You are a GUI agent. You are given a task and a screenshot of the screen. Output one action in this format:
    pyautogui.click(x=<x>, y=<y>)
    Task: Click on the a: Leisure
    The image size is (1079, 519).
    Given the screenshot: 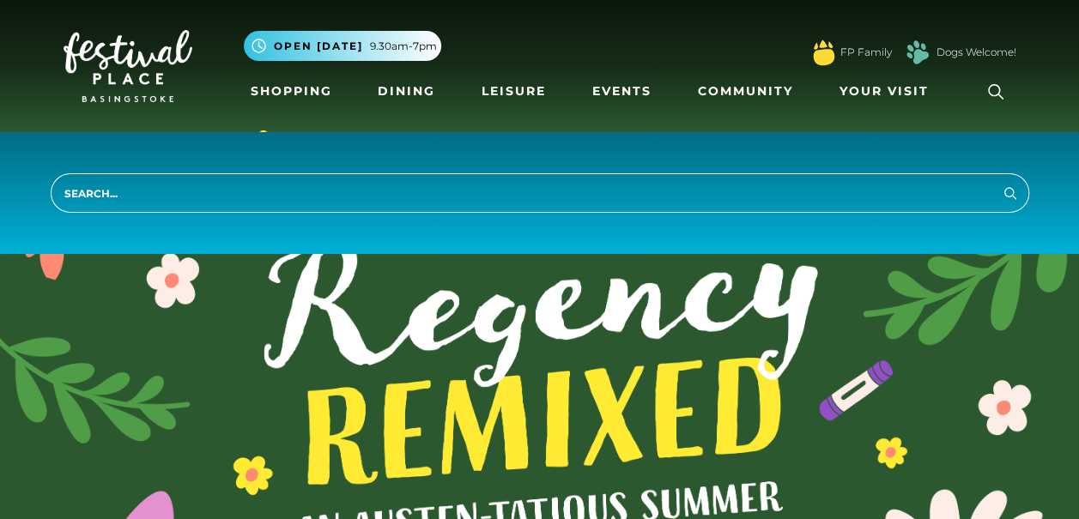 What is the action you would take?
    pyautogui.click(x=513, y=91)
    